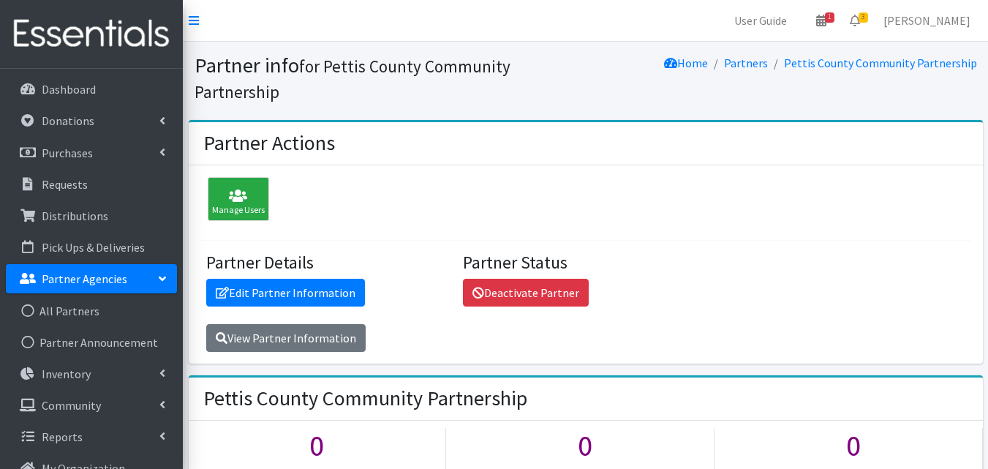 Image resolution: width=988 pixels, height=469 pixels. What do you see at coordinates (352, 79) in the screenshot?
I see `small: for Pettis County Community Partnership` at bounding box center [352, 79].